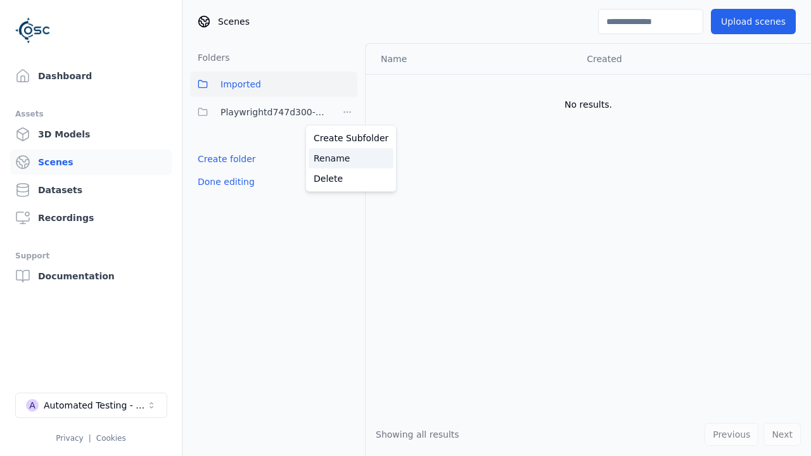 The image size is (811, 456). I want to click on a: Delete, so click(351, 179).